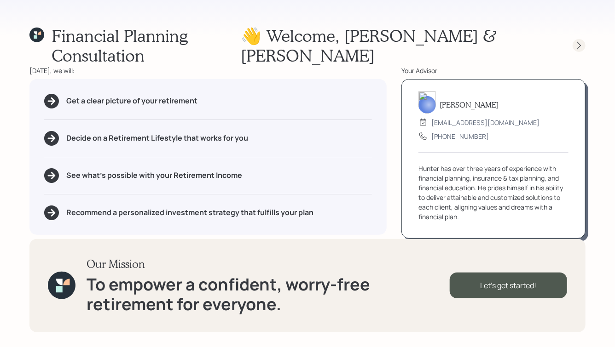 The width and height of the screenshot is (615, 347). I want to click on div: Your Advisor, so click(493, 70).